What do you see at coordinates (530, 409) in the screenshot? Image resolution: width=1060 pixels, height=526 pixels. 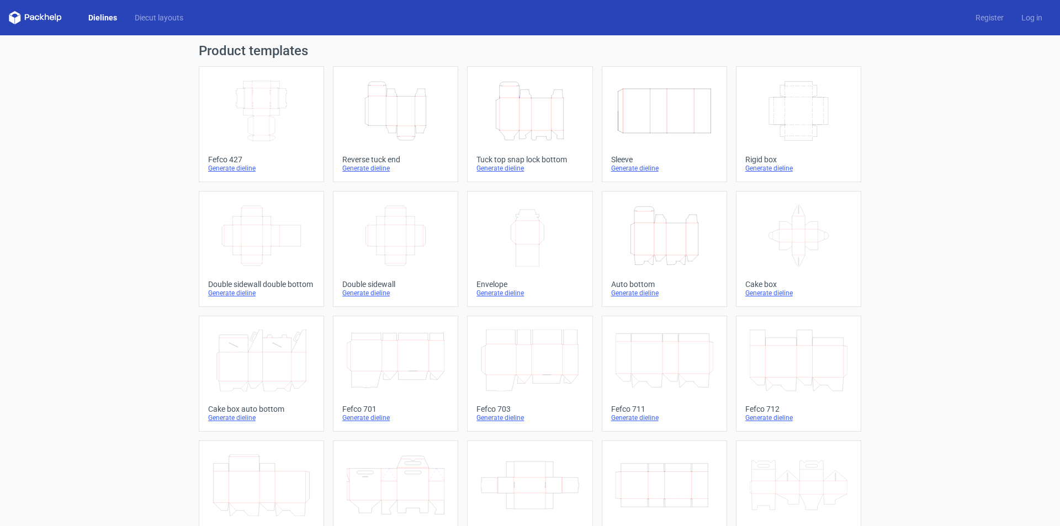 I see `div: Fefco 703` at bounding box center [530, 409].